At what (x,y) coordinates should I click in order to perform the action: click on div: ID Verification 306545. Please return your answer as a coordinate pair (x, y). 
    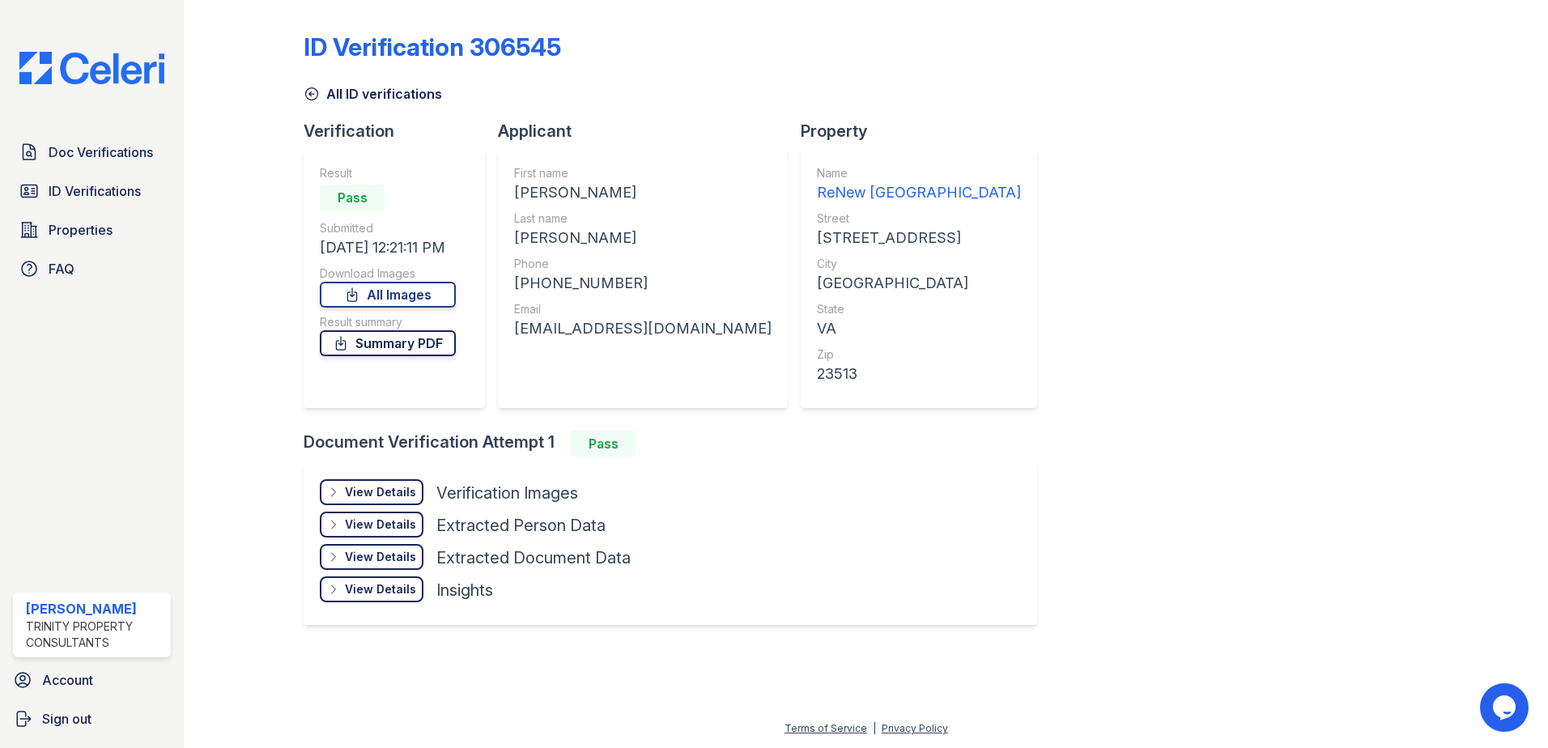
    Looking at the image, I should click on (432, 47).